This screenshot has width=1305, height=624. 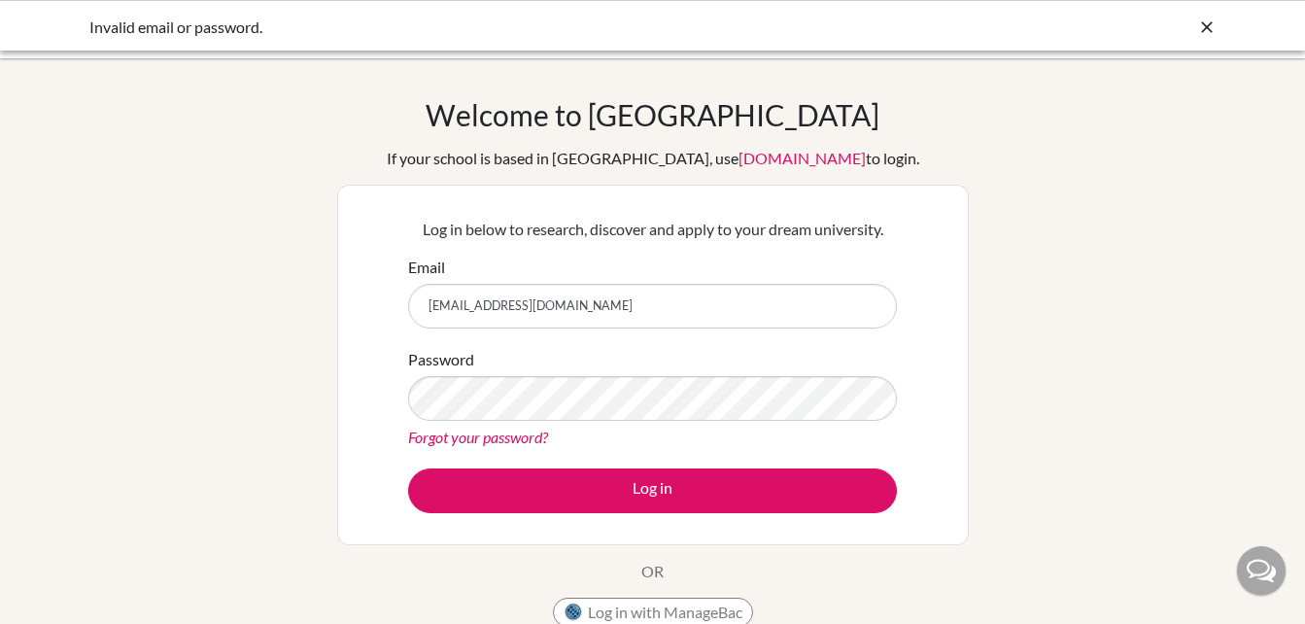 What do you see at coordinates (652, 229) in the screenshot?
I see `p: Log in below to research, discover and apply to your dream university.` at bounding box center [652, 229].